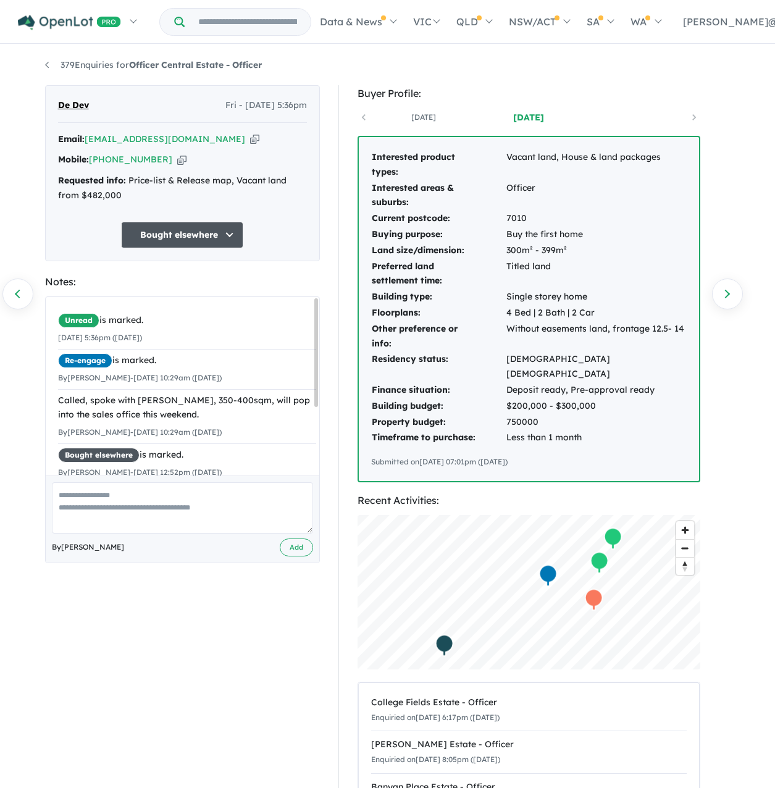 The image size is (775, 788). I want to click on td: 300m² - 399m², so click(596, 251).